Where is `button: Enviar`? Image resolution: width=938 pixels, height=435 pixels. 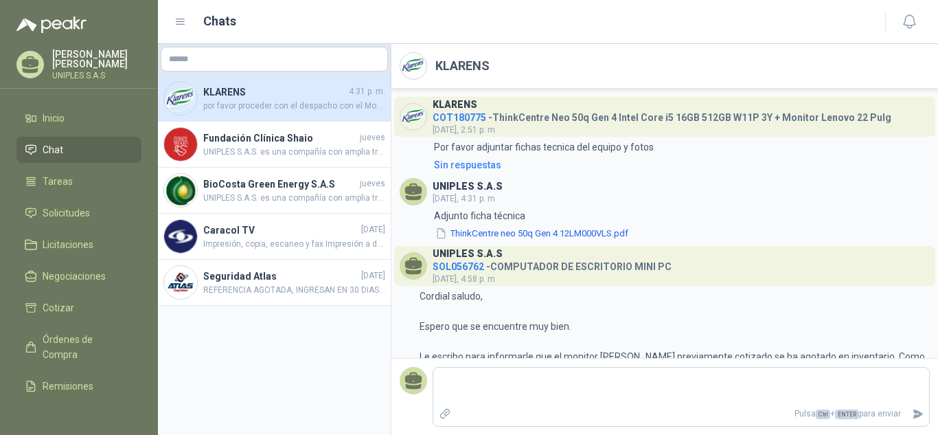 button: Enviar is located at coordinates (917, 413).